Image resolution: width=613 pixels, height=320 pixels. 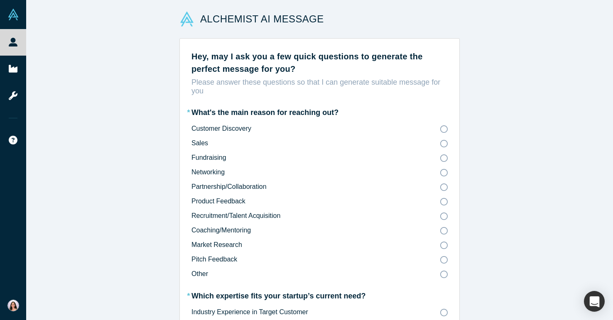 What do you see at coordinates (319, 87) in the screenshot?
I see `p: Please answer these questions so that I can generate suitable message for you` at bounding box center [319, 87].